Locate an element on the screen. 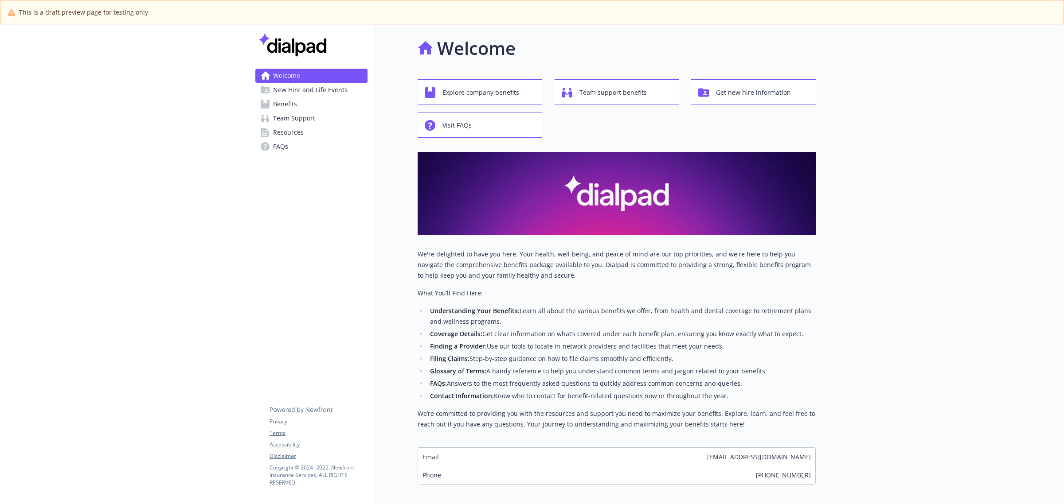 The height and width of the screenshot is (504, 1064). span: Visit FAQs is located at coordinates (457, 125).